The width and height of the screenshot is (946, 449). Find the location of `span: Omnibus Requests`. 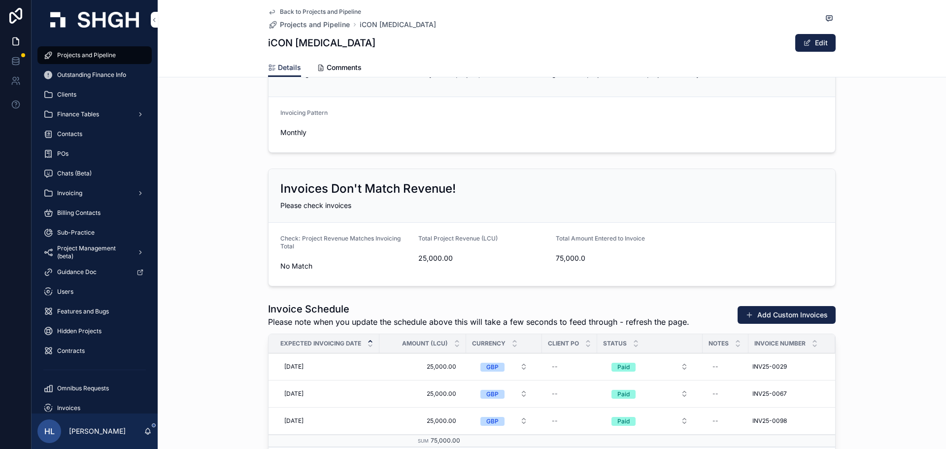

span: Omnibus Requests is located at coordinates (83, 388).